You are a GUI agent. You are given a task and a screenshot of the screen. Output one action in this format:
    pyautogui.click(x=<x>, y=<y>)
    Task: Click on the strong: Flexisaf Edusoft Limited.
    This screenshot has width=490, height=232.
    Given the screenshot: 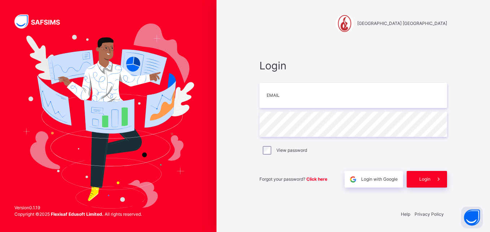 What is the action you would take?
    pyautogui.click(x=77, y=214)
    